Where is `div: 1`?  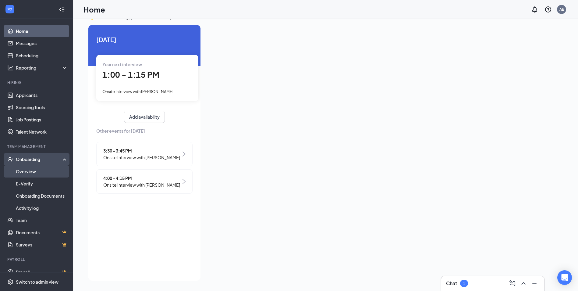 div: 1 is located at coordinates (464, 283).